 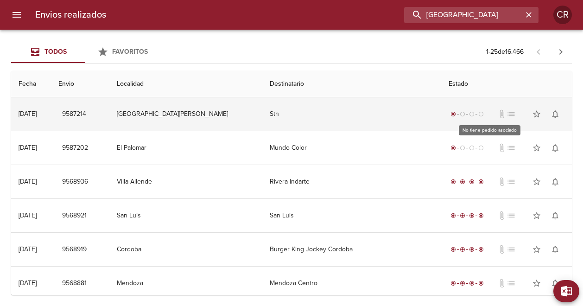 I want to click on div: Tabs Envios, so click(x=85, y=52).